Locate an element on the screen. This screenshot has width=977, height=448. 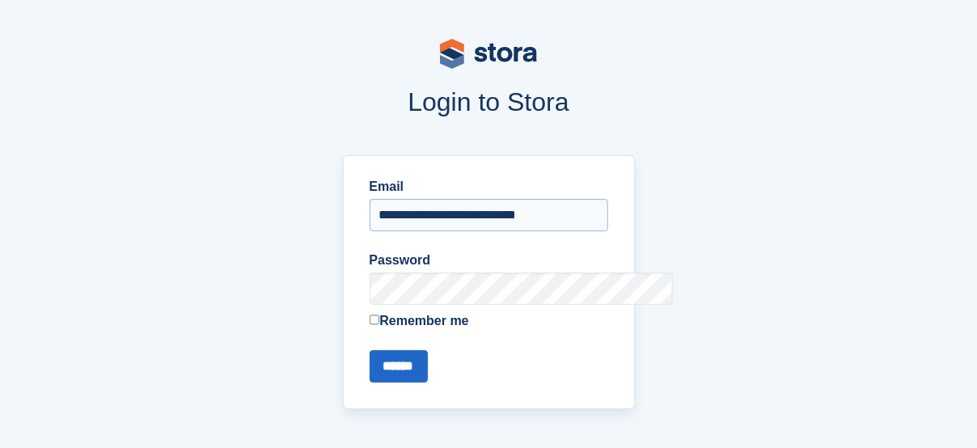
h1: Login to Stora is located at coordinates (489, 102).